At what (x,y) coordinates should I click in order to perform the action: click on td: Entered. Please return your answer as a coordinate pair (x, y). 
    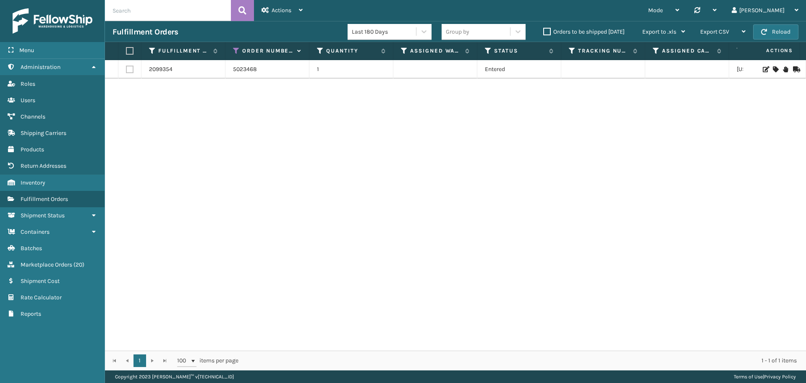
    Looking at the image, I should click on (519, 69).